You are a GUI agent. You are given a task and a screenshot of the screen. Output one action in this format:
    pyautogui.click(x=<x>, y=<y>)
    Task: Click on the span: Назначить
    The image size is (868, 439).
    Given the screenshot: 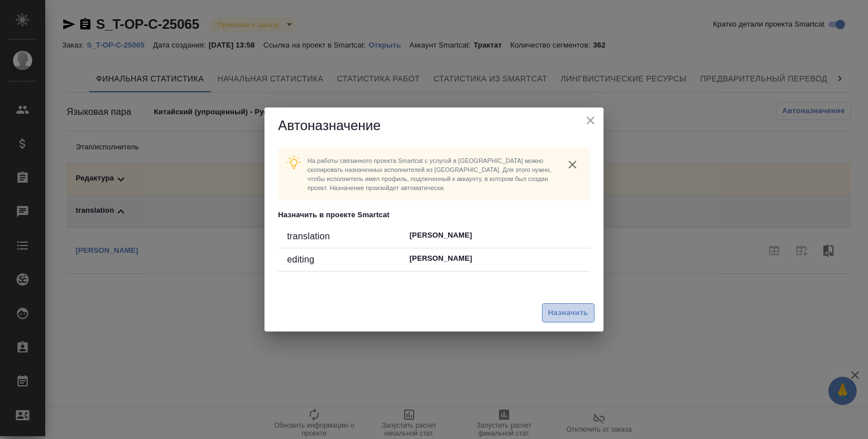 What is the action you would take?
    pyautogui.click(x=568, y=313)
    